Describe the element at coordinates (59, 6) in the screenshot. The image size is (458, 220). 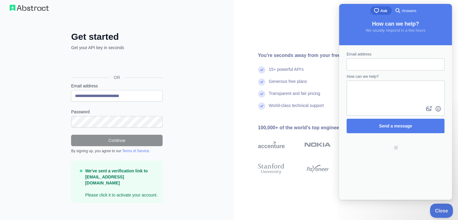
I see `span: search-medium` at that location.